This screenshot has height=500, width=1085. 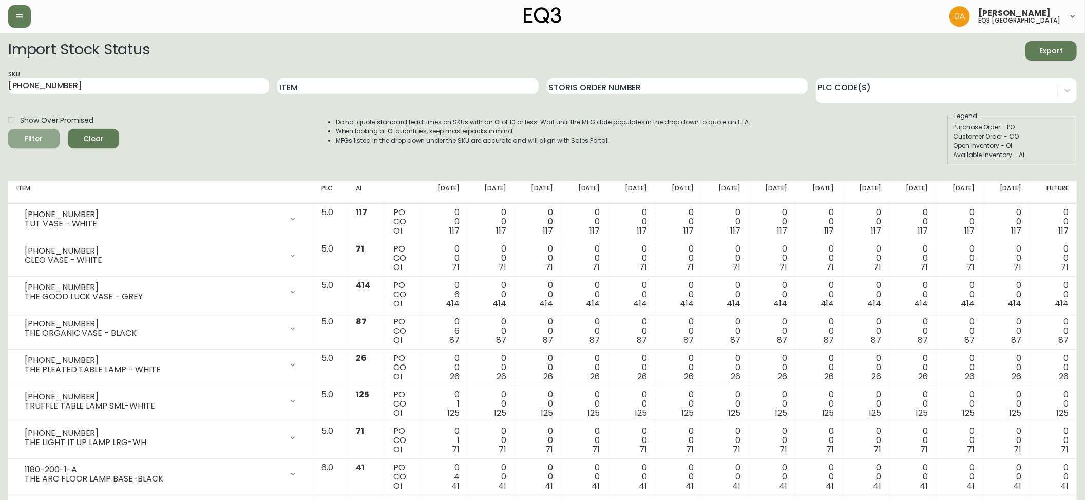 I want to click on td: 6.0, so click(x=330, y=477).